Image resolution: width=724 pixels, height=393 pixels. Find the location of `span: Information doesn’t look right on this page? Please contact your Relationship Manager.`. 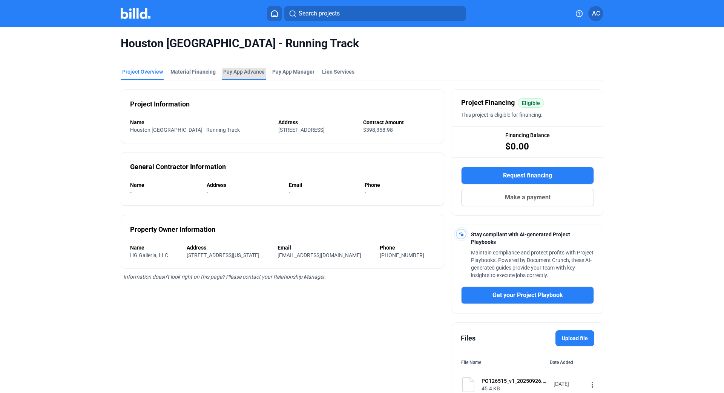

span: Information doesn’t look right on this page? Please contact your Relationship Manager. is located at coordinates (224, 277).